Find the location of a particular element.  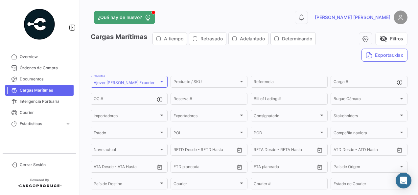

span: Buque Cámara is located at coordinates (366, 100).